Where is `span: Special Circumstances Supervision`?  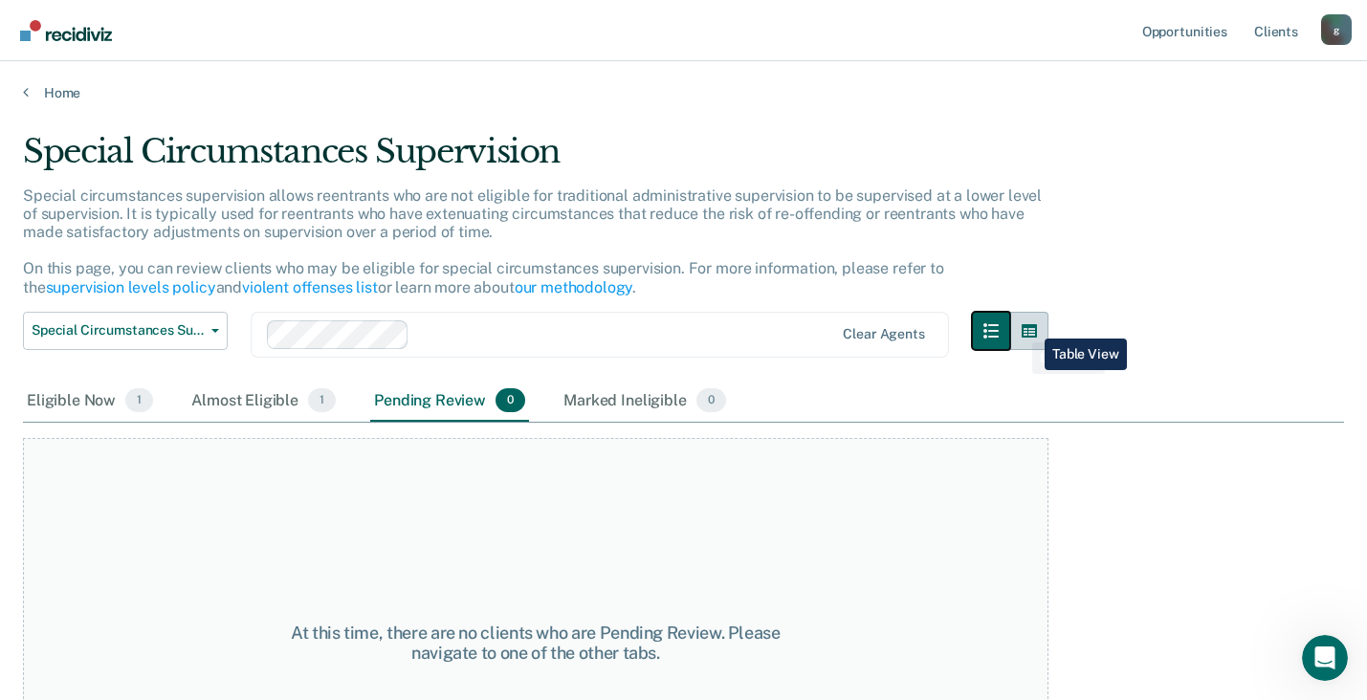 span: Special Circumstances Supervision is located at coordinates (118, 330).